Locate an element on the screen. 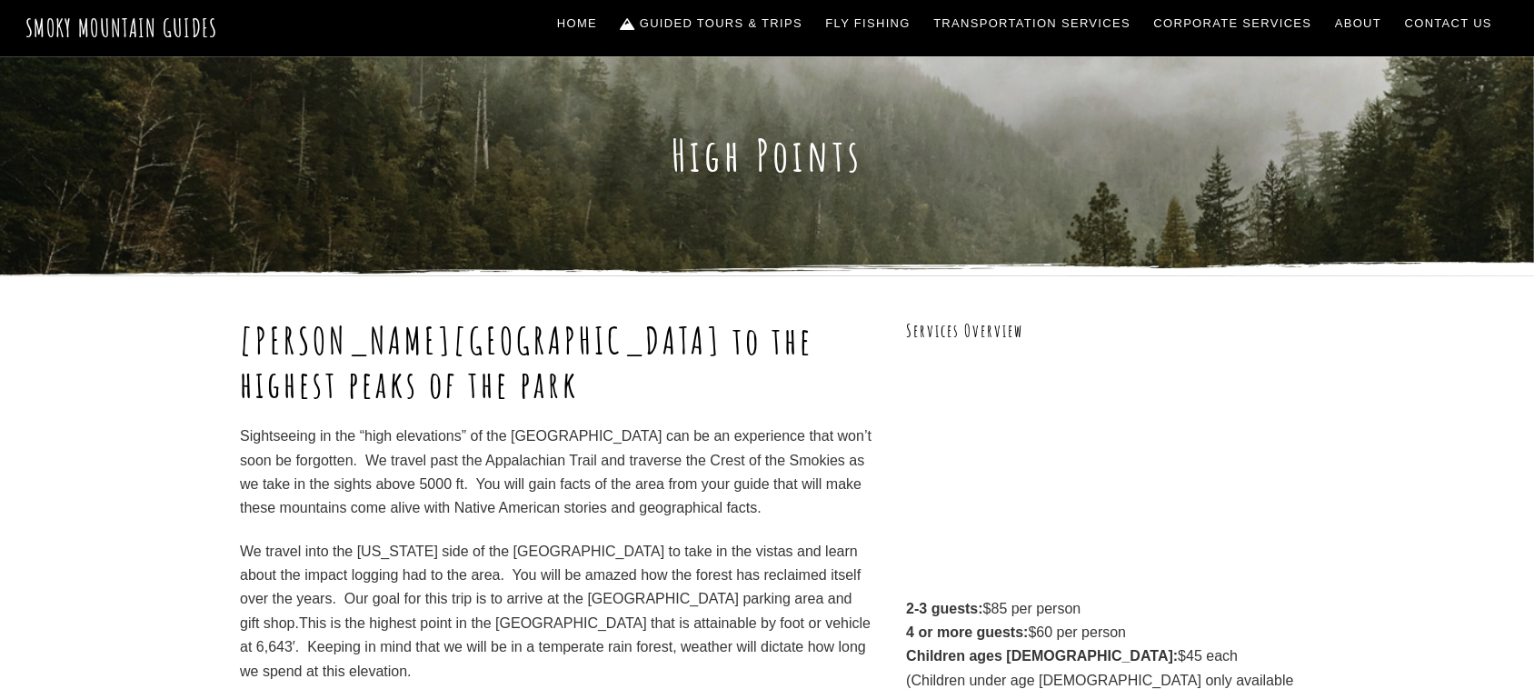  strong: 4 or more guests: is located at coordinates (967, 632).